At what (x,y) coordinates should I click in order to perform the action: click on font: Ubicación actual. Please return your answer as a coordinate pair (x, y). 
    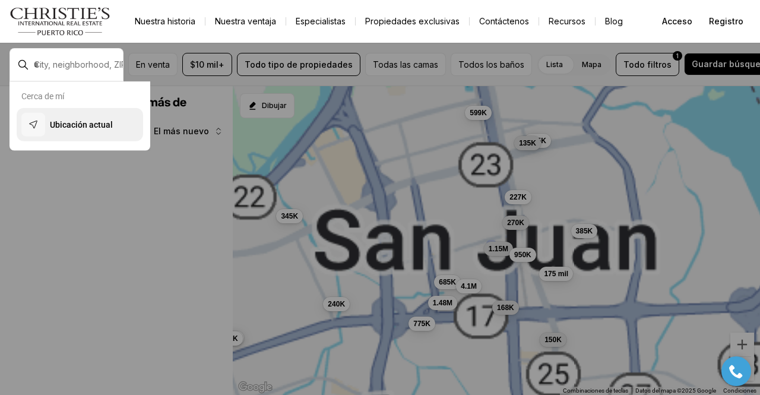
    Looking at the image, I should click on (81, 125).